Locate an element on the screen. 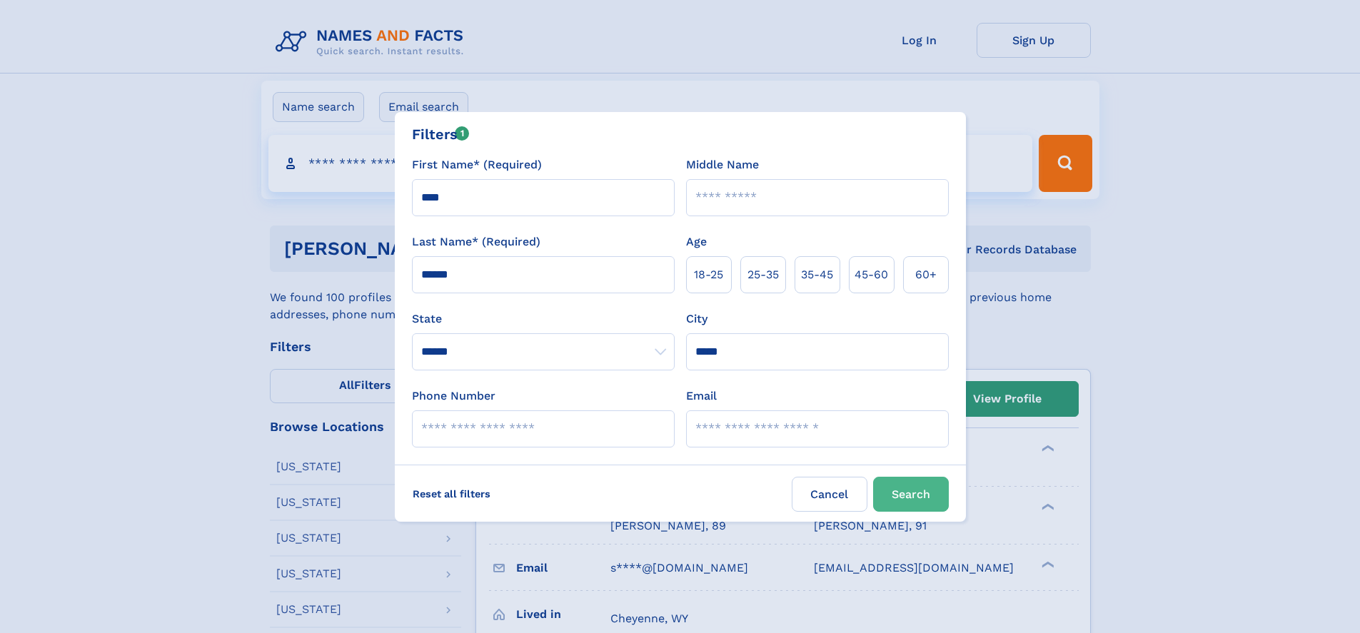  span: 35‑45 is located at coordinates (817, 275).